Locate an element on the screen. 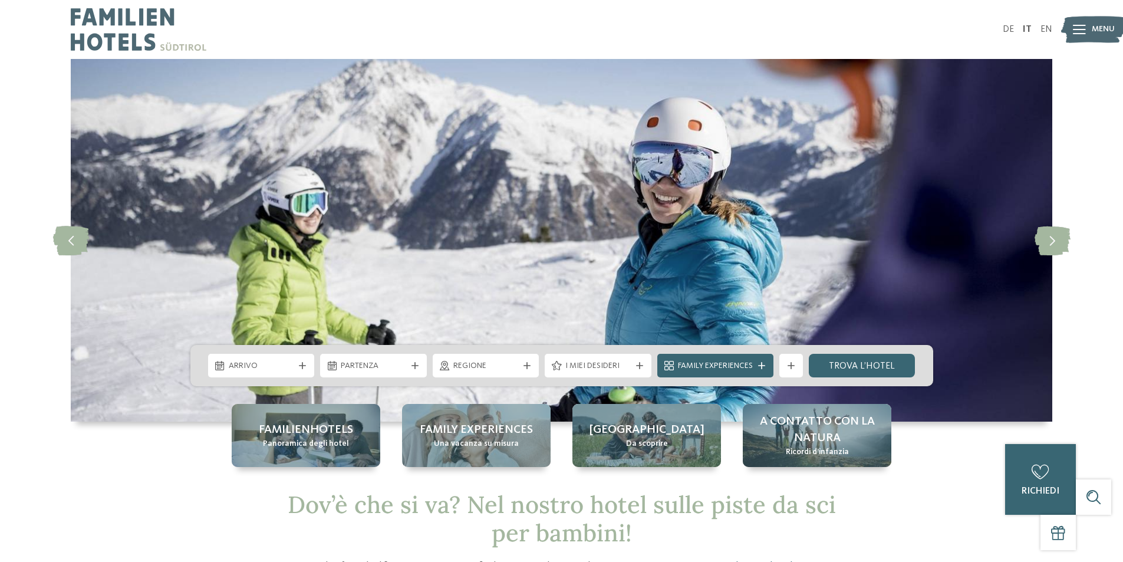 This screenshot has height=562, width=1123. span: Arrivo is located at coordinates (261, 366).